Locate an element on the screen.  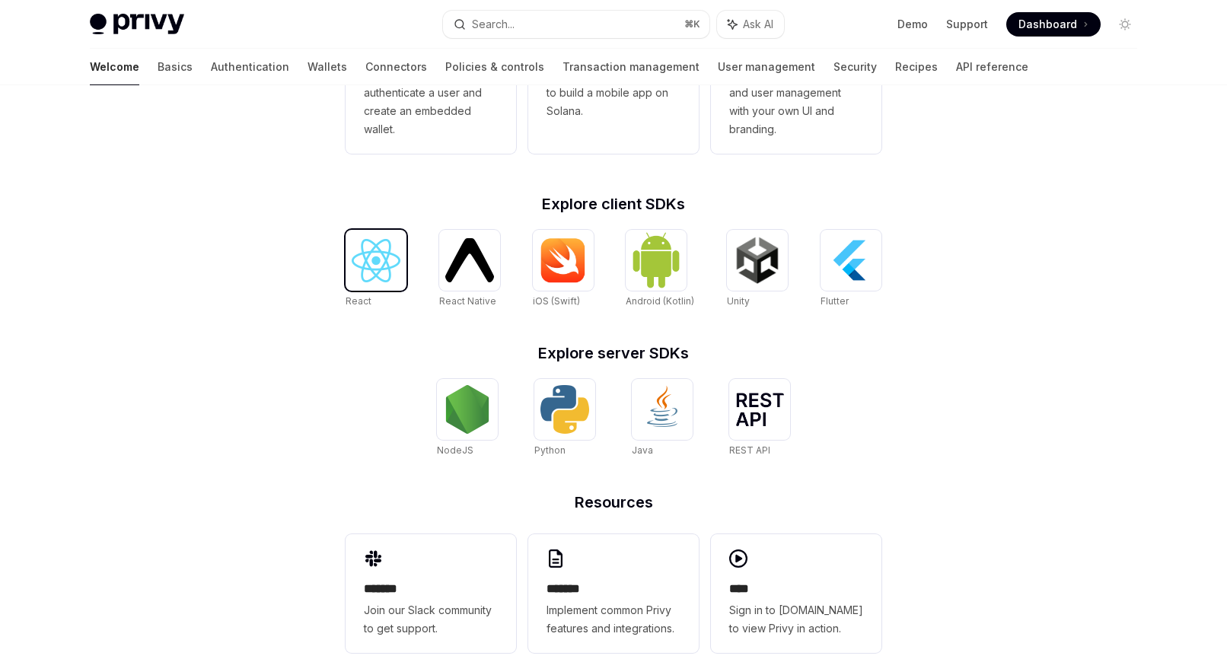
span: REST API is located at coordinates (750, 450).